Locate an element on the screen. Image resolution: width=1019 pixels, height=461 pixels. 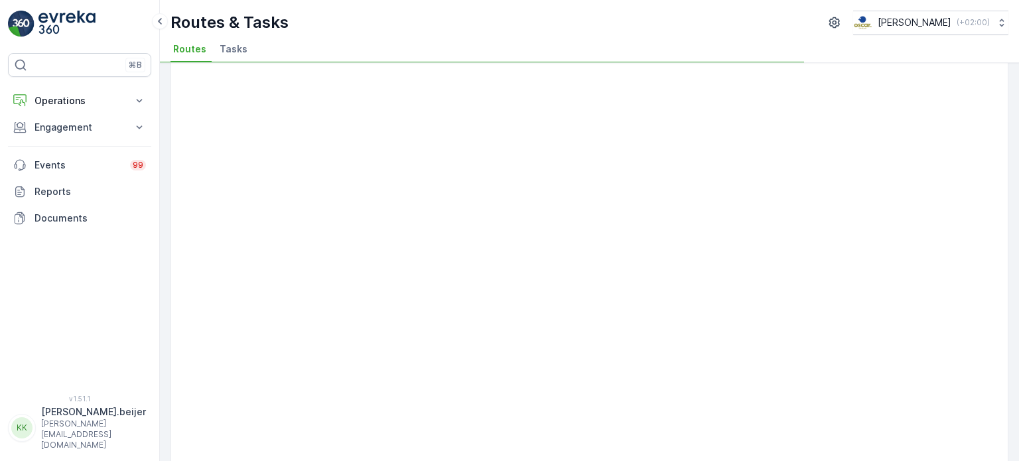
p: ( +02:00 ) is located at coordinates (973, 23).